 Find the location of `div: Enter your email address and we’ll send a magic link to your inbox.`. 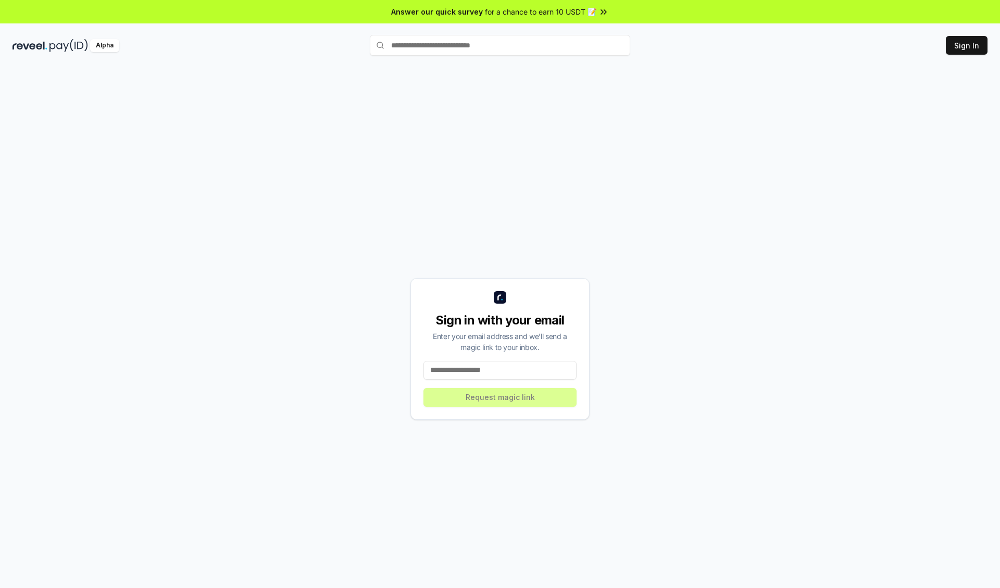

div: Enter your email address and we’ll send a magic link to your inbox. is located at coordinates (500, 342).